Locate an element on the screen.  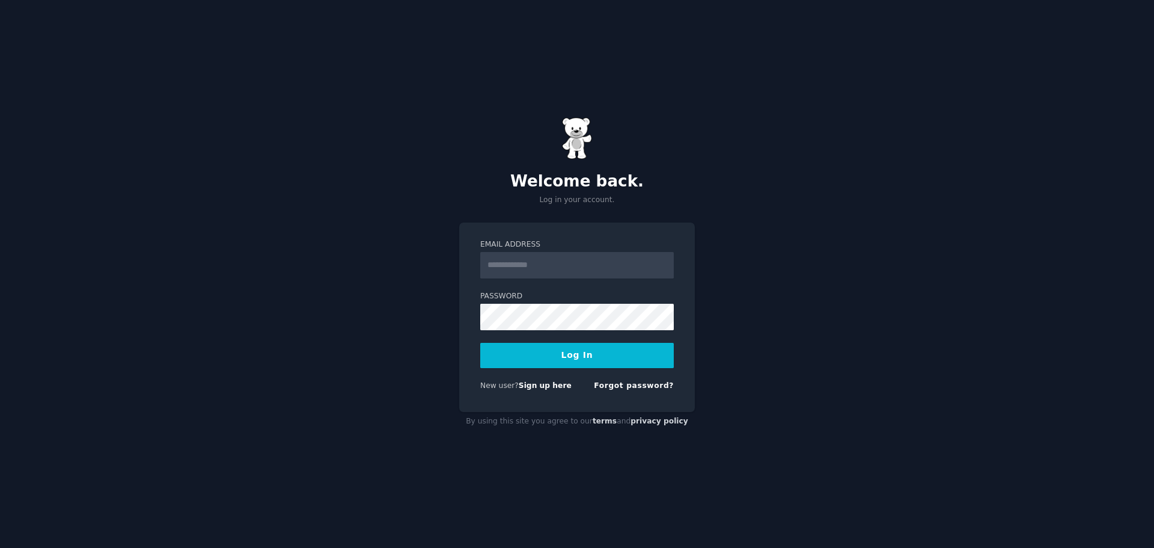
div: By using this site you agree to our and is located at coordinates (577, 421).